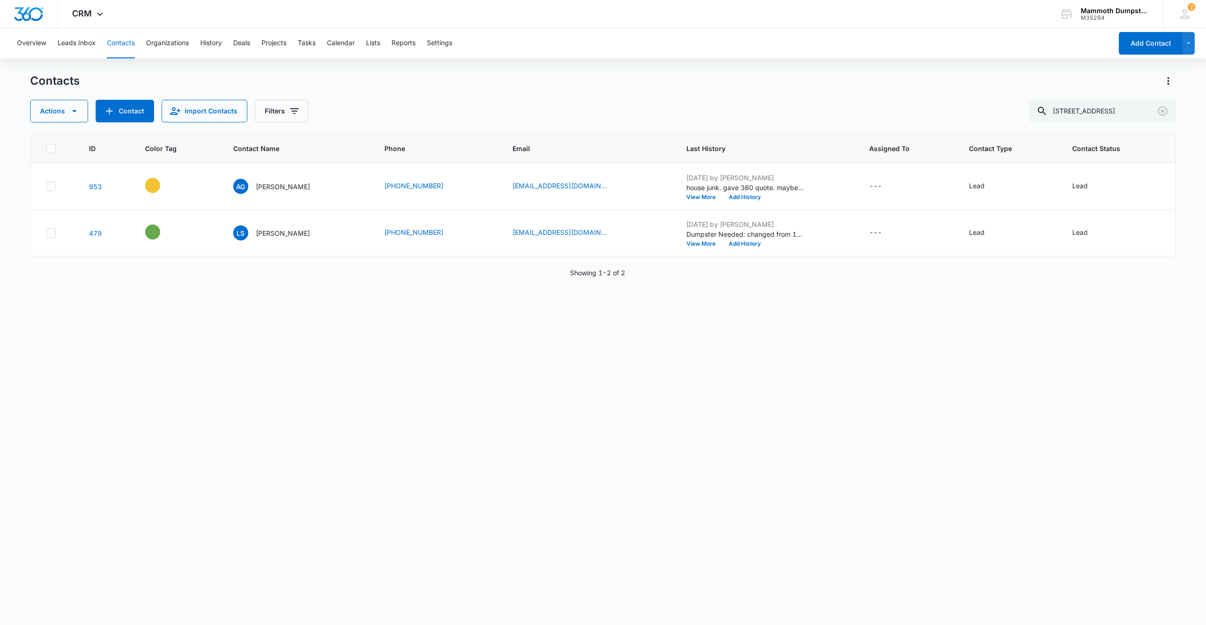 This screenshot has height=625, width=1206. I want to click on span: Email, so click(581, 148).